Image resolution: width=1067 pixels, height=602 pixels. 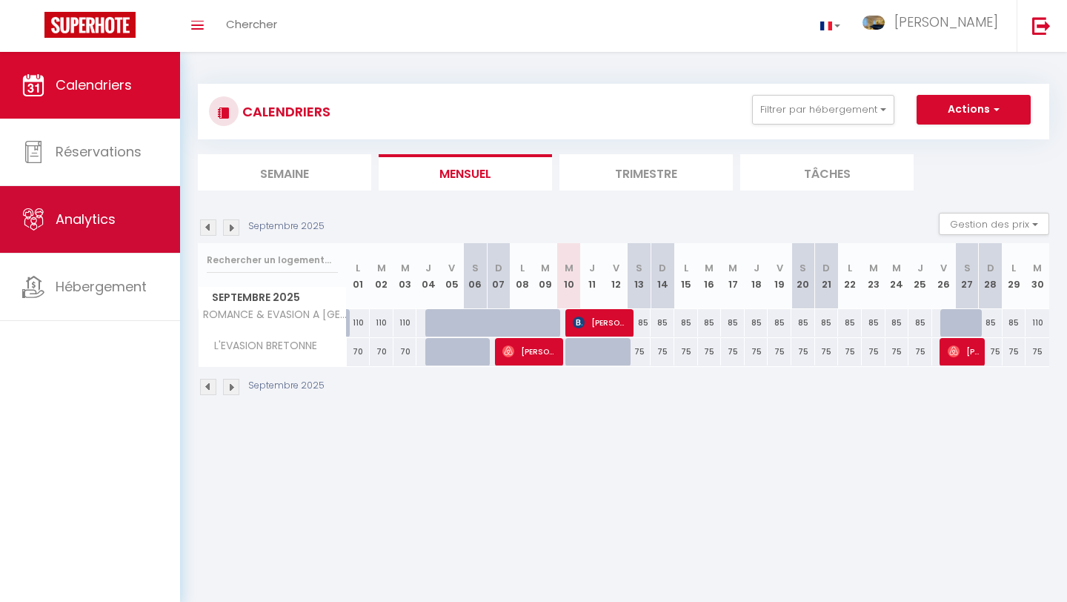 I want to click on th: 28, so click(x=991, y=276).